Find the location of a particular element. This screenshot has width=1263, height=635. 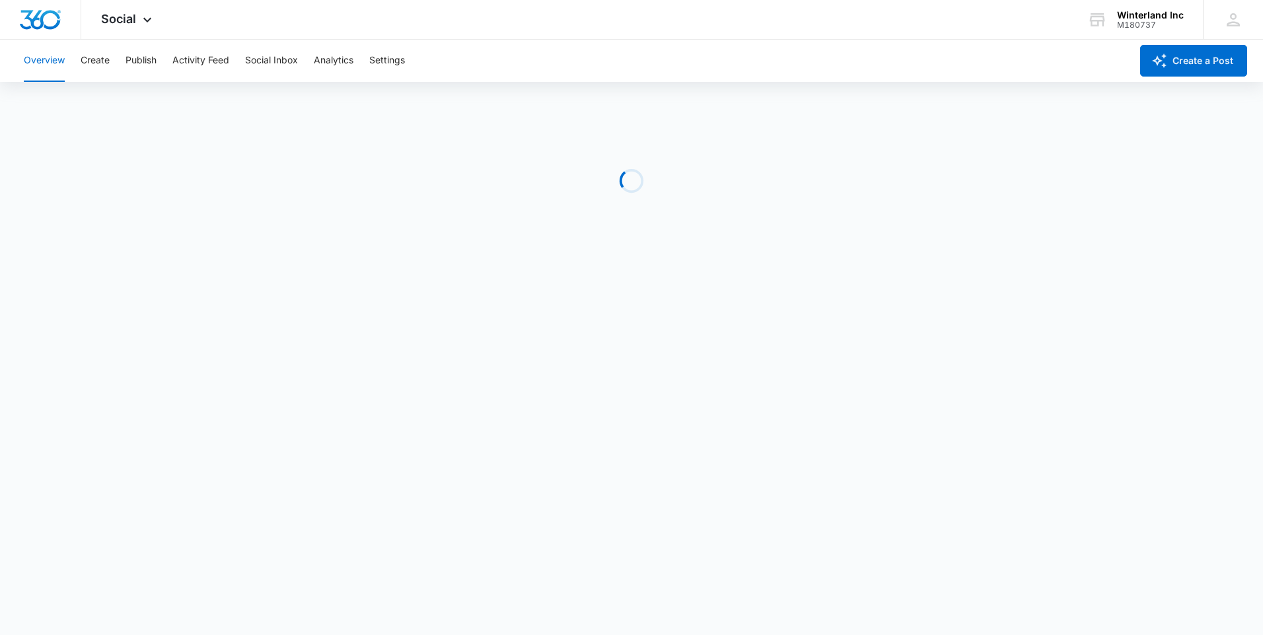

button: Social Inbox is located at coordinates (271, 61).